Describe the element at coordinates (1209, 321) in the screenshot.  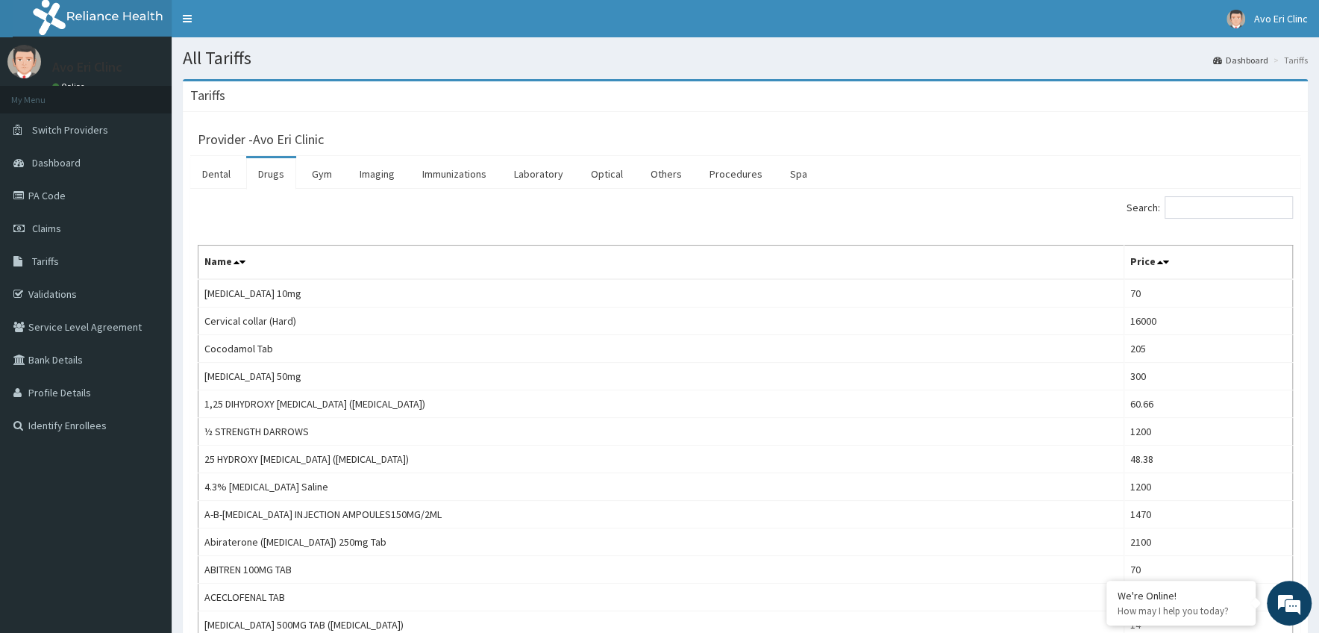
I see `td: 16000` at that location.